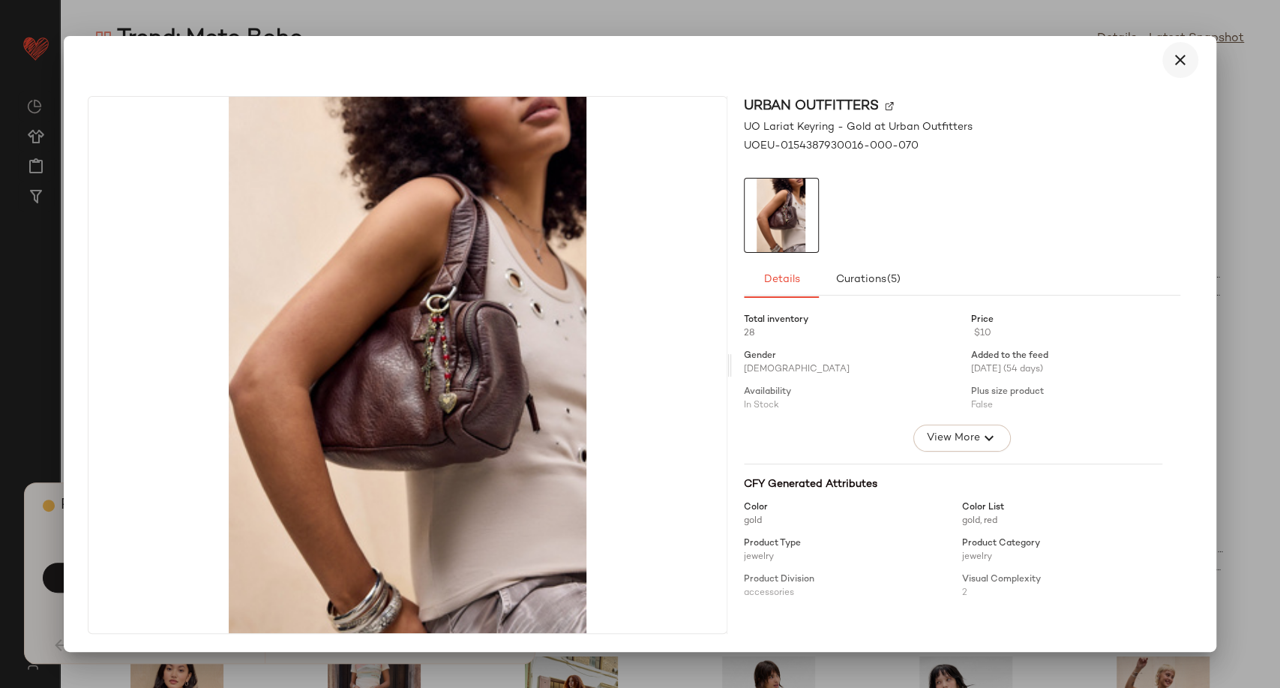 The height and width of the screenshot is (688, 1280). What do you see at coordinates (868, 280) in the screenshot?
I see `span: Curations` at bounding box center [868, 280].